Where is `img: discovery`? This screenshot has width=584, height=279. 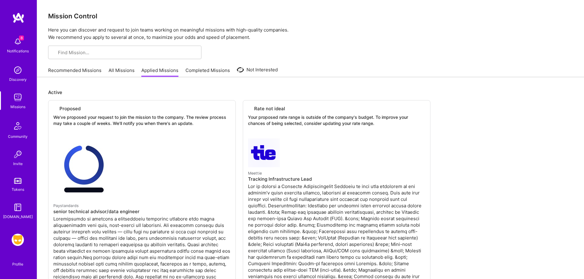 img: discovery is located at coordinates (18, 70).